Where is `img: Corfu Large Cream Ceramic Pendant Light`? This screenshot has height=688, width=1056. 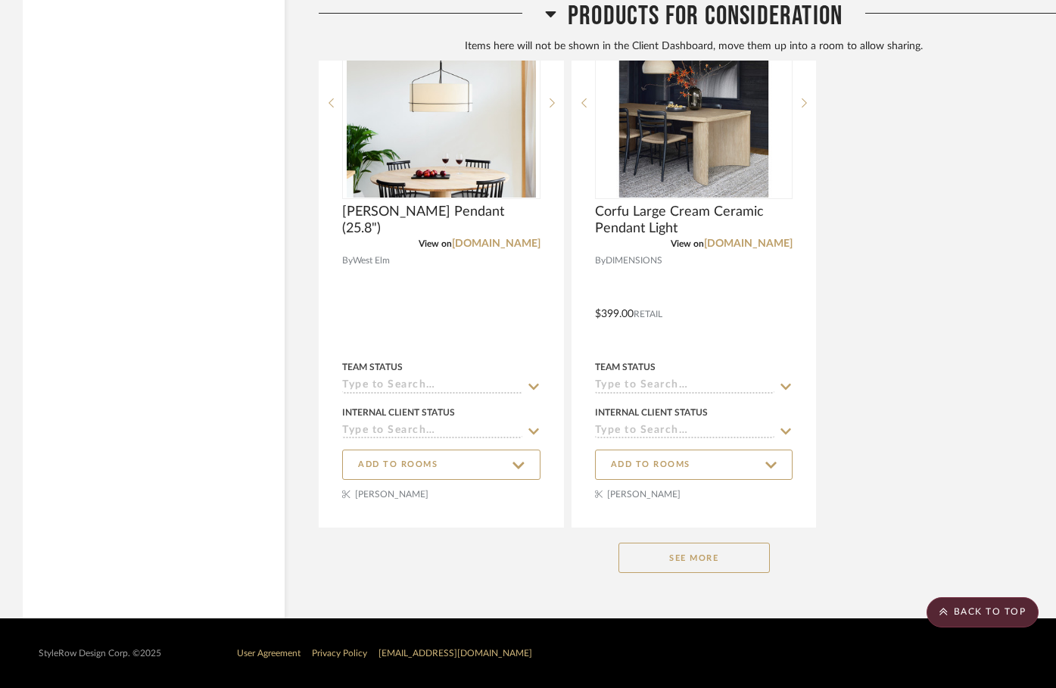 img: Corfu Large Cream Ceramic Pendant Light is located at coordinates (693, 103).